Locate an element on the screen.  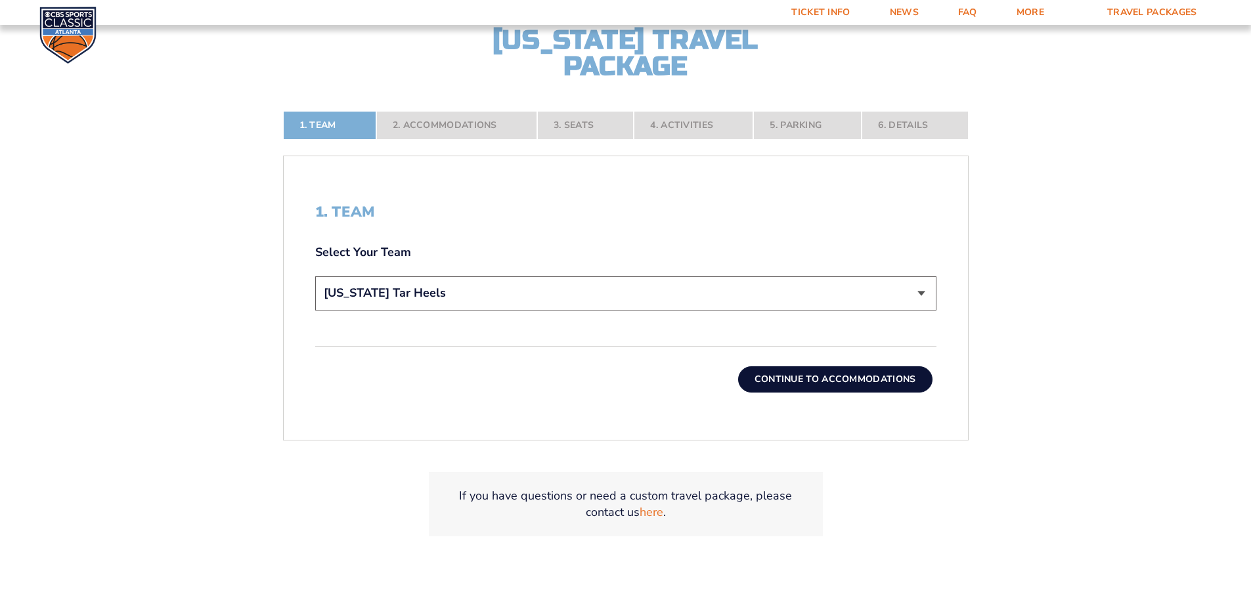
button: Continue To Accommodations is located at coordinates (835, 380).